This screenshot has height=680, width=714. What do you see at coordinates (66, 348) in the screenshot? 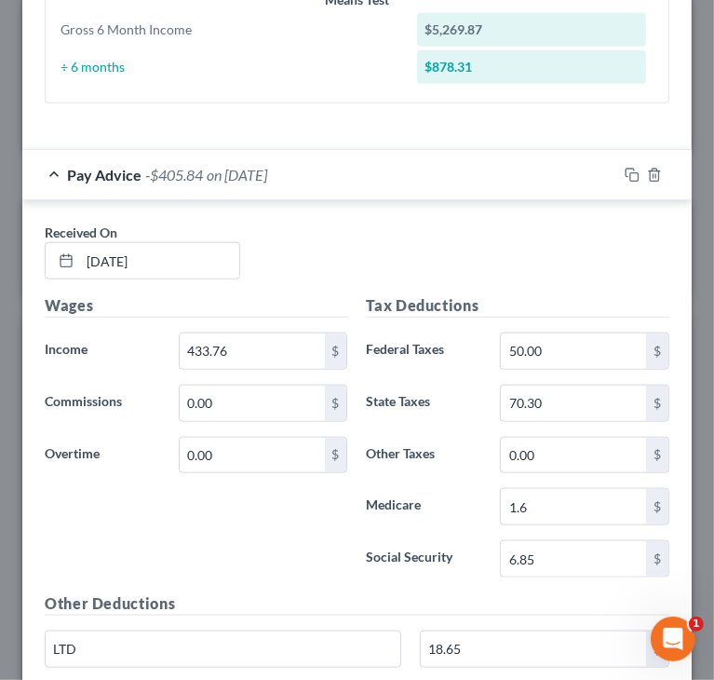
I see `span: Income` at bounding box center [66, 348].